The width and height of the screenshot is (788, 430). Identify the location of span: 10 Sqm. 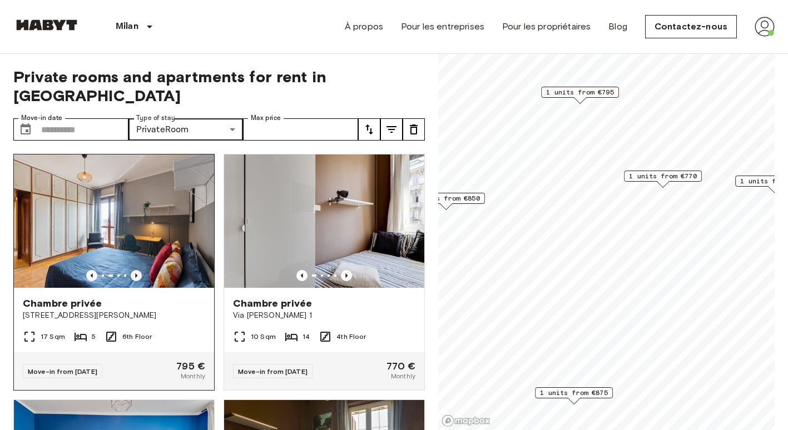
(263, 337).